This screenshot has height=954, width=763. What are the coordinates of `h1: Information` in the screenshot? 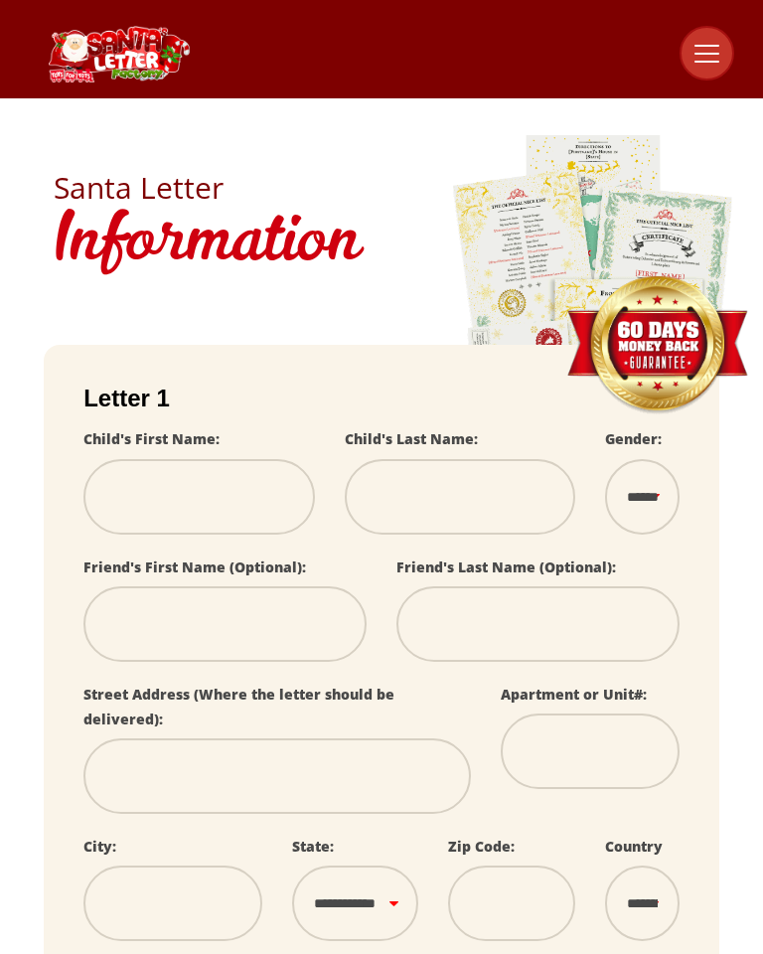 It's located at (382, 244).